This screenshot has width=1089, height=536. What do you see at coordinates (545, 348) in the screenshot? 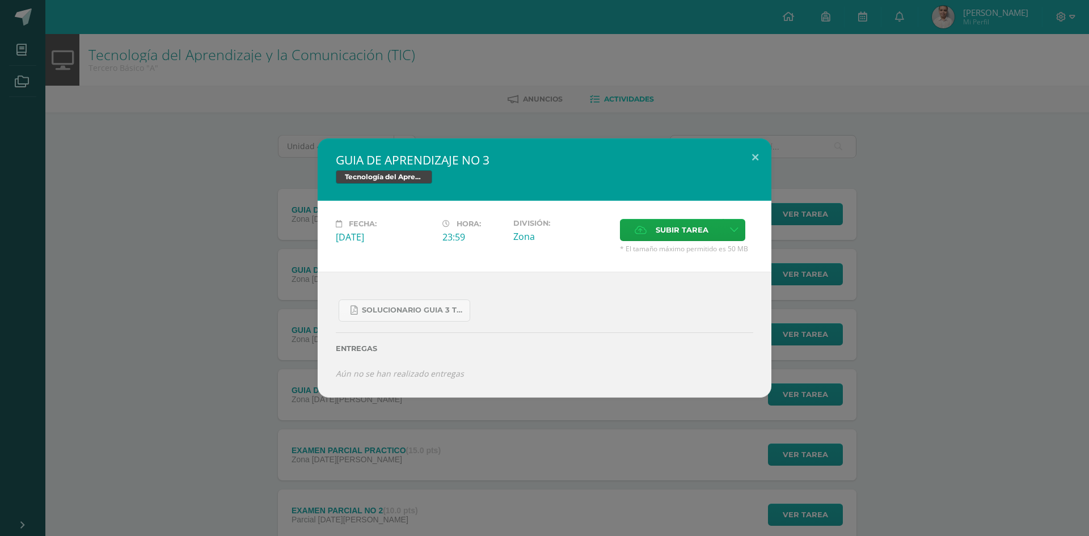
I see `label: Entregas` at bounding box center [545, 348].